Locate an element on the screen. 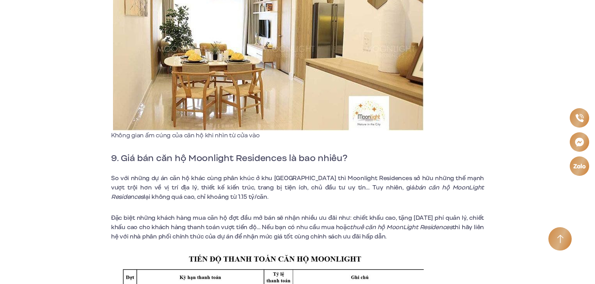  span: bán căn hộ MoonLight Residences is located at coordinates (298, 192).